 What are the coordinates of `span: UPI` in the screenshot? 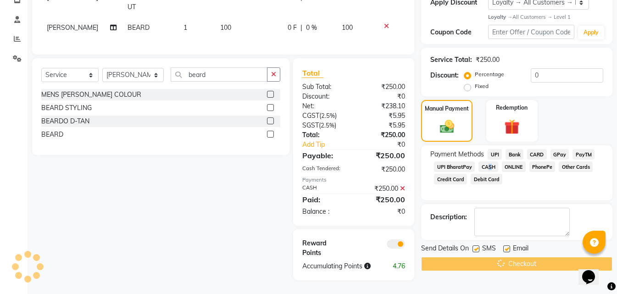 It's located at (495, 154).